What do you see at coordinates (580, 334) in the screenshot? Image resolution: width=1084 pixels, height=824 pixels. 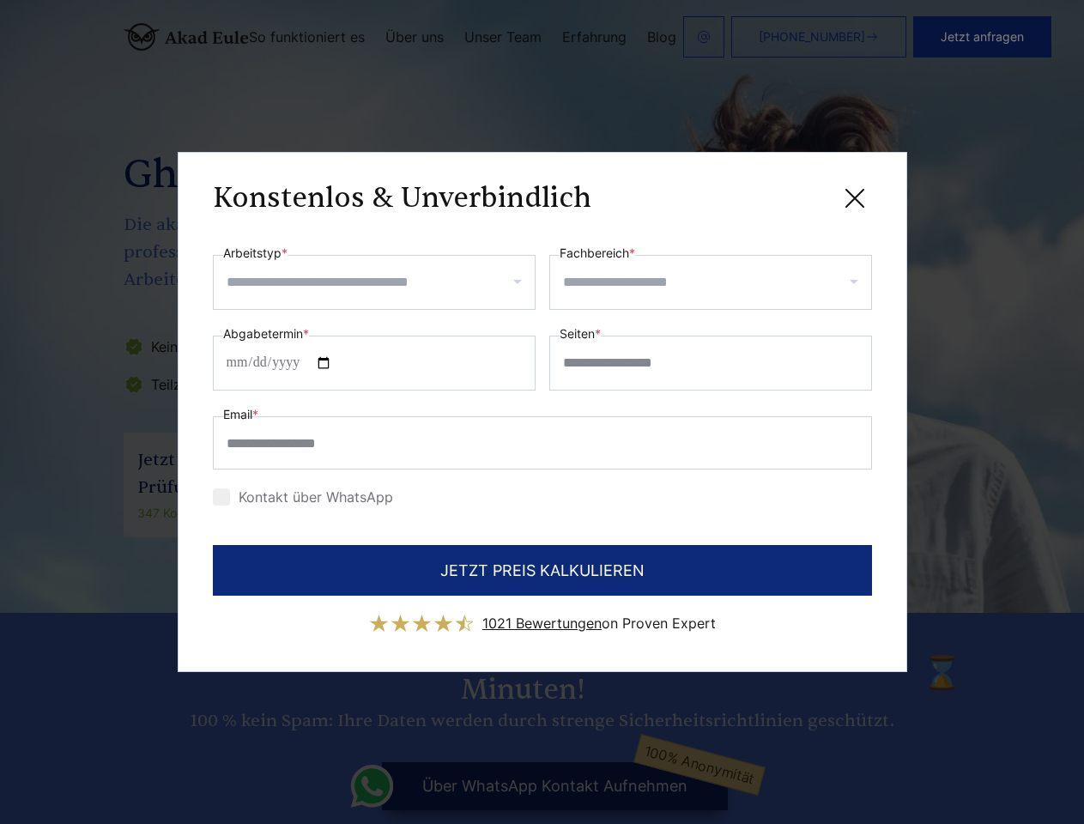 I see `label: Seiten` at bounding box center [580, 334].